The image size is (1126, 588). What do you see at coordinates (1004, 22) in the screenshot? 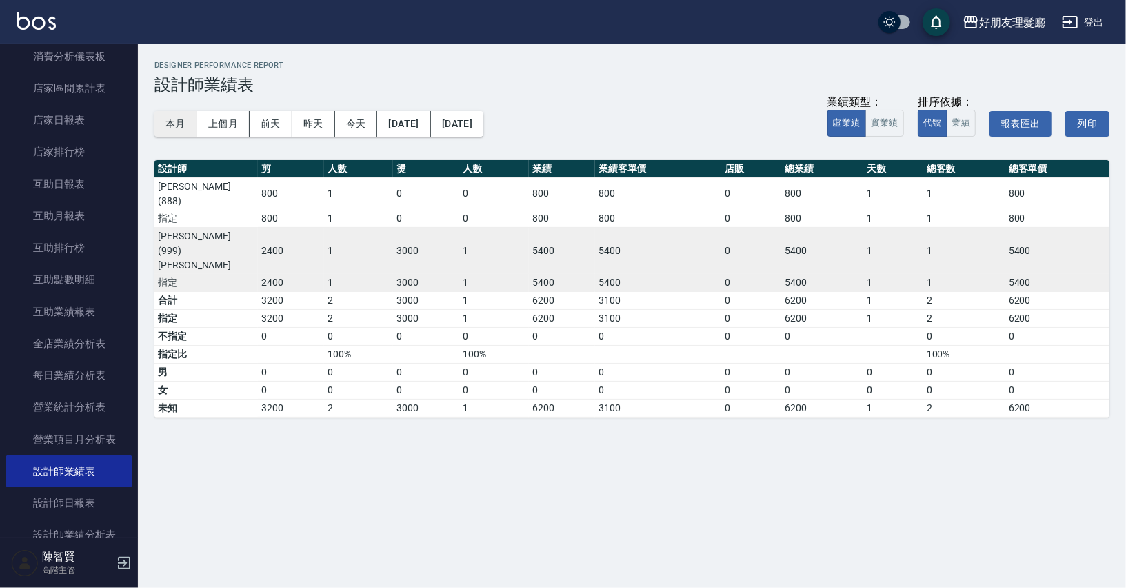
I see `button: 好朋友理髮廳` at bounding box center [1004, 22].